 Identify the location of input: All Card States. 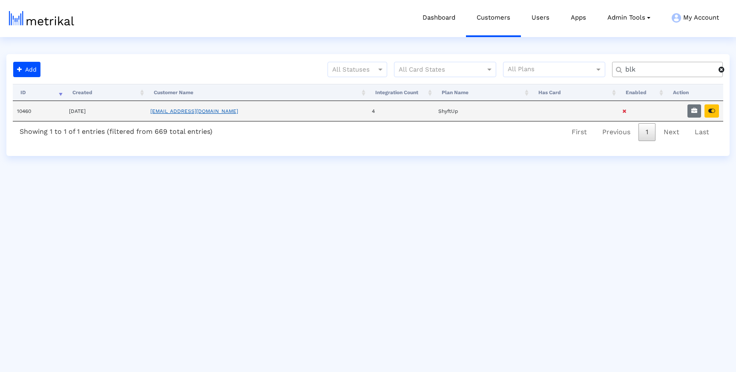
(438, 70).